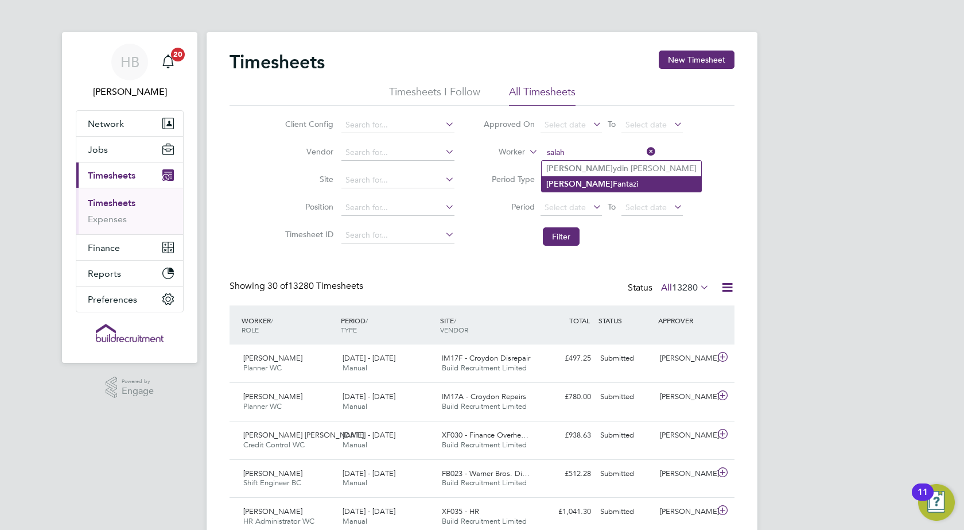 This screenshot has width=964, height=530. What do you see at coordinates (566, 511) in the screenshot?
I see `div: £1,041.30` at bounding box center [566, 511].